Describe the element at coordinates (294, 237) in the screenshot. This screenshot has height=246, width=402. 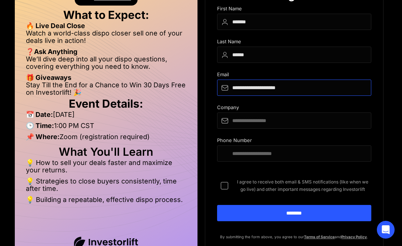
I see `p: By submitting the form above, you agree to our and .` at that location.